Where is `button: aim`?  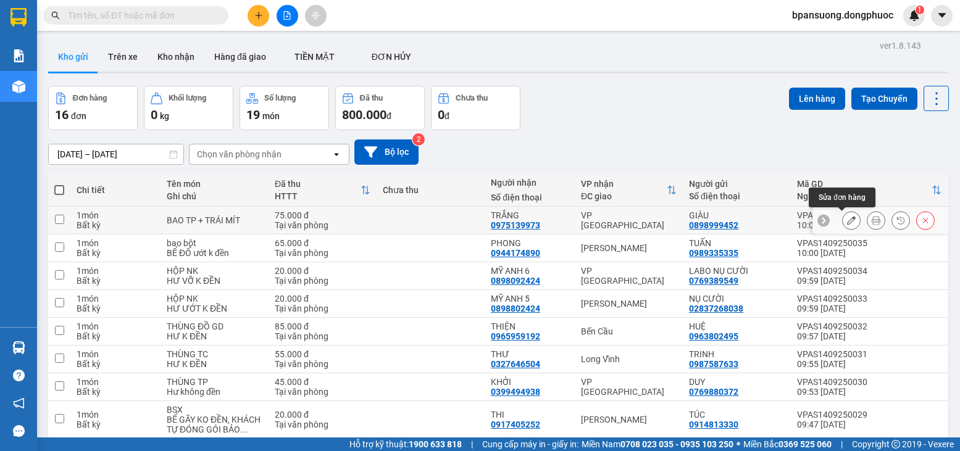 button: aim is located at coordinates (315, 15).